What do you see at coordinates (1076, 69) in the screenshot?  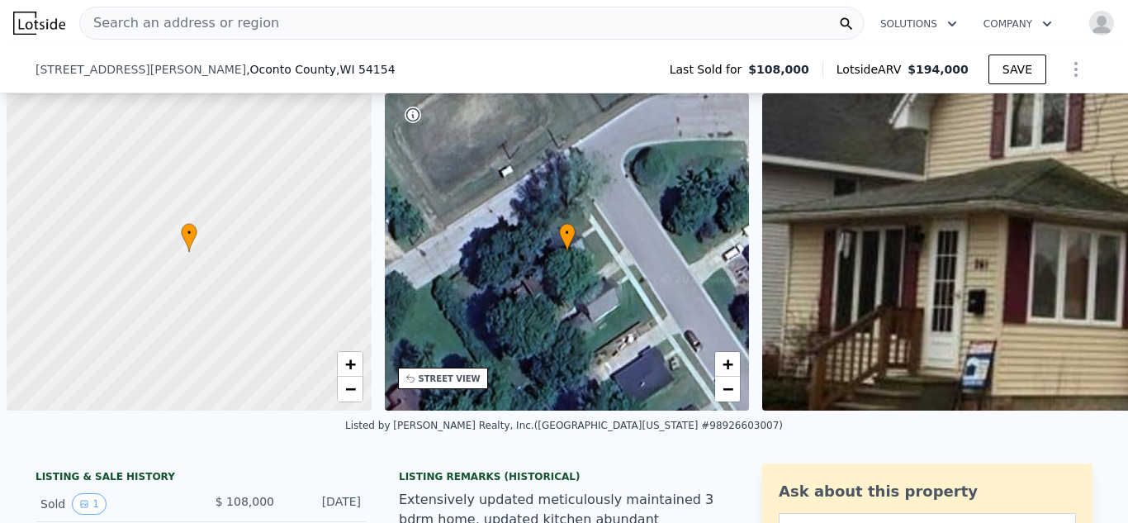 I see `button: Show Options` at bounding box center [1076, 69].